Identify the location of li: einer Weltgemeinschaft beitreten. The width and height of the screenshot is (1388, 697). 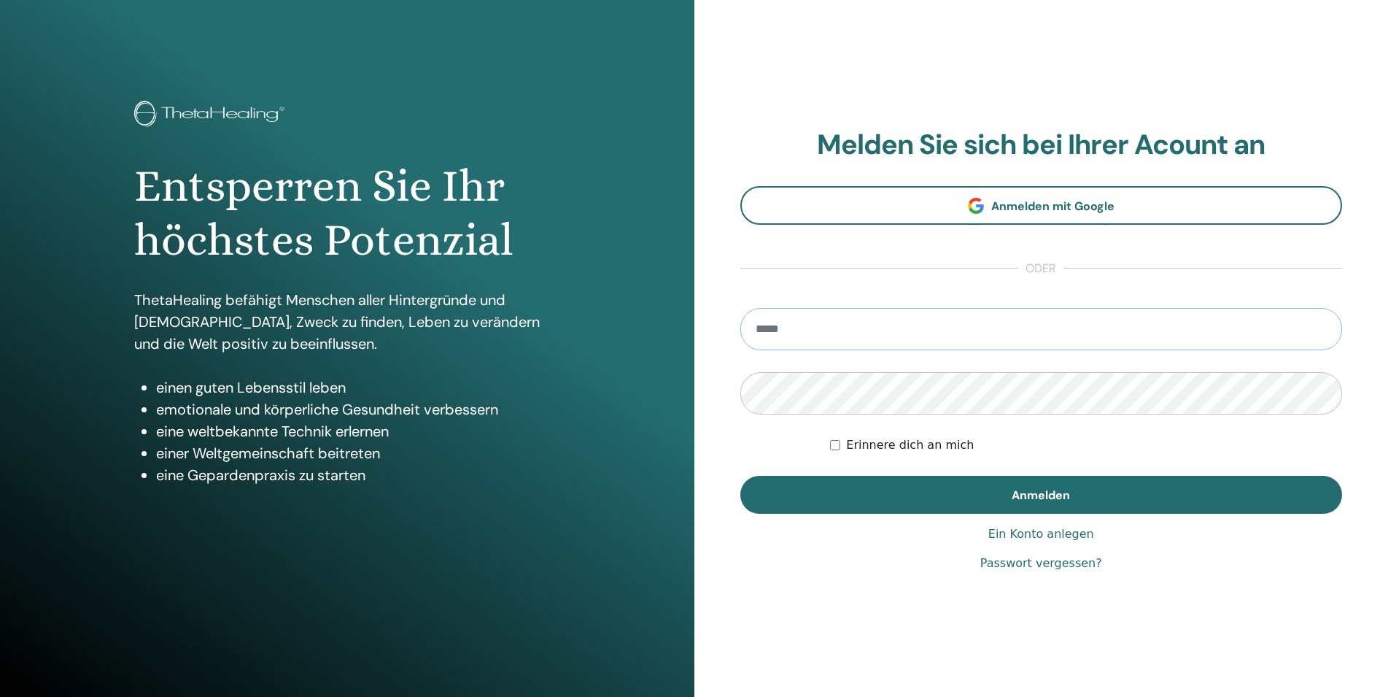
(358, 453).